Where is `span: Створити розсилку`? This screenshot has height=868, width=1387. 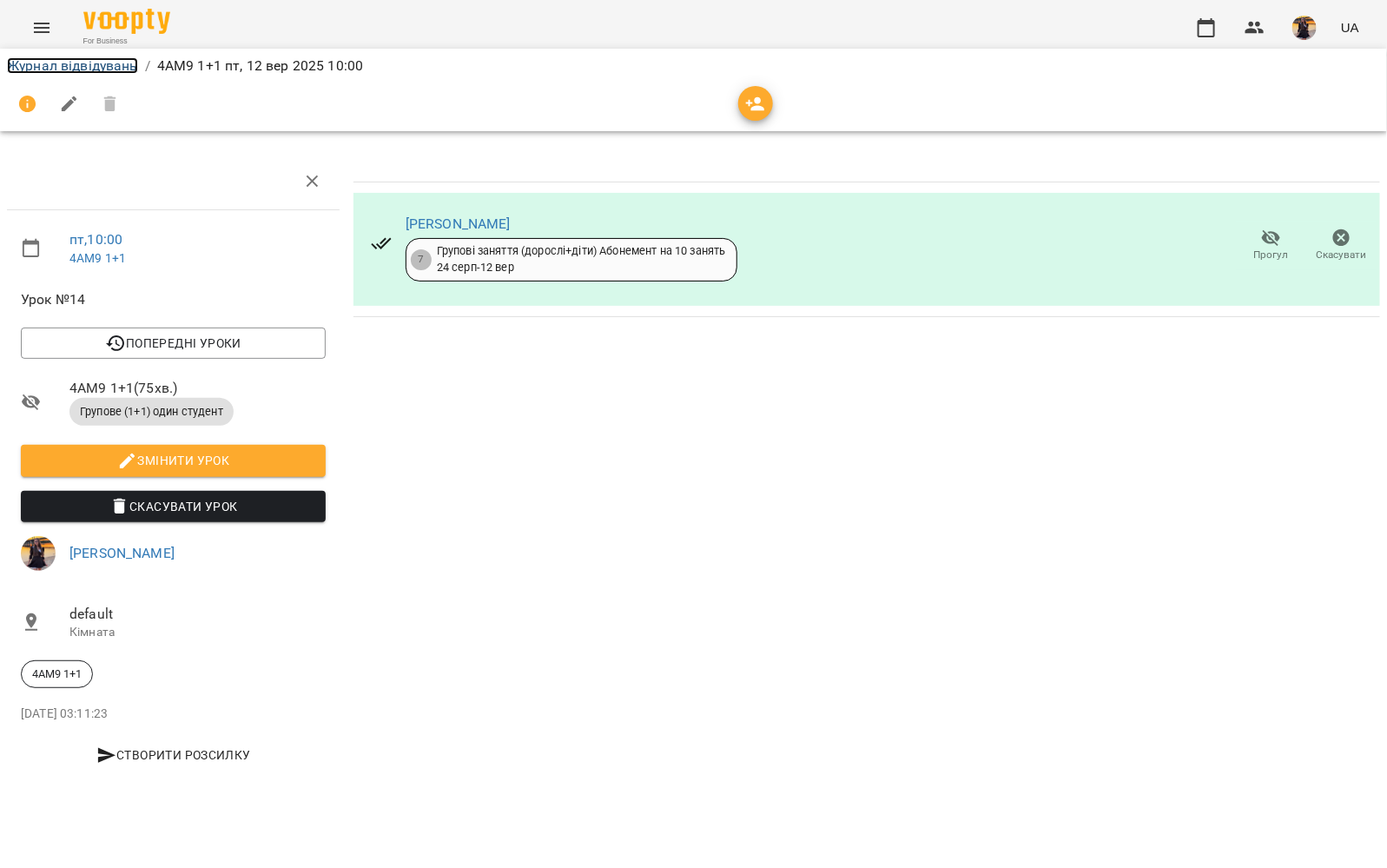 span: Створити розсилку is located at coordinates (173, 755).